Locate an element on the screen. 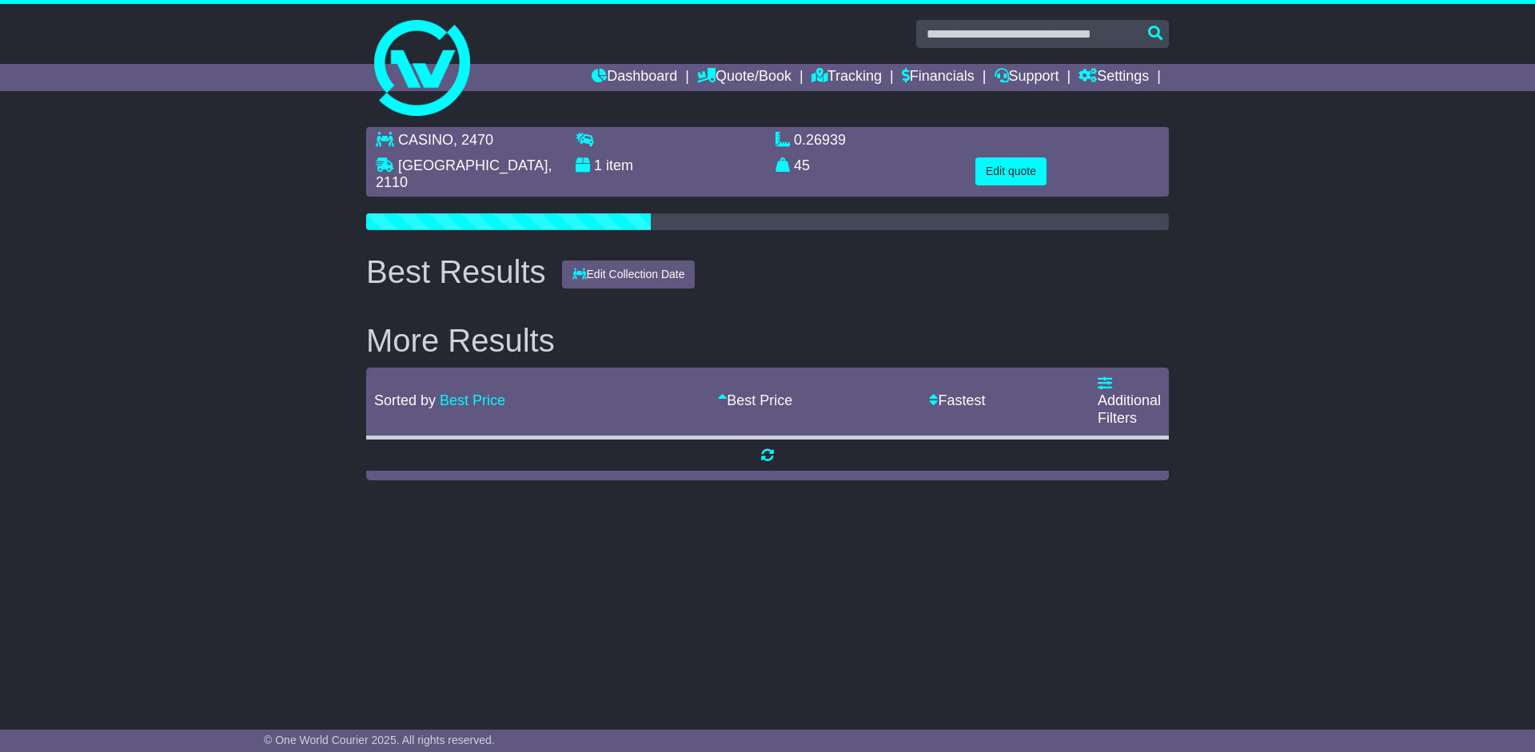  a: Financials is located at coordinates (938, 78).